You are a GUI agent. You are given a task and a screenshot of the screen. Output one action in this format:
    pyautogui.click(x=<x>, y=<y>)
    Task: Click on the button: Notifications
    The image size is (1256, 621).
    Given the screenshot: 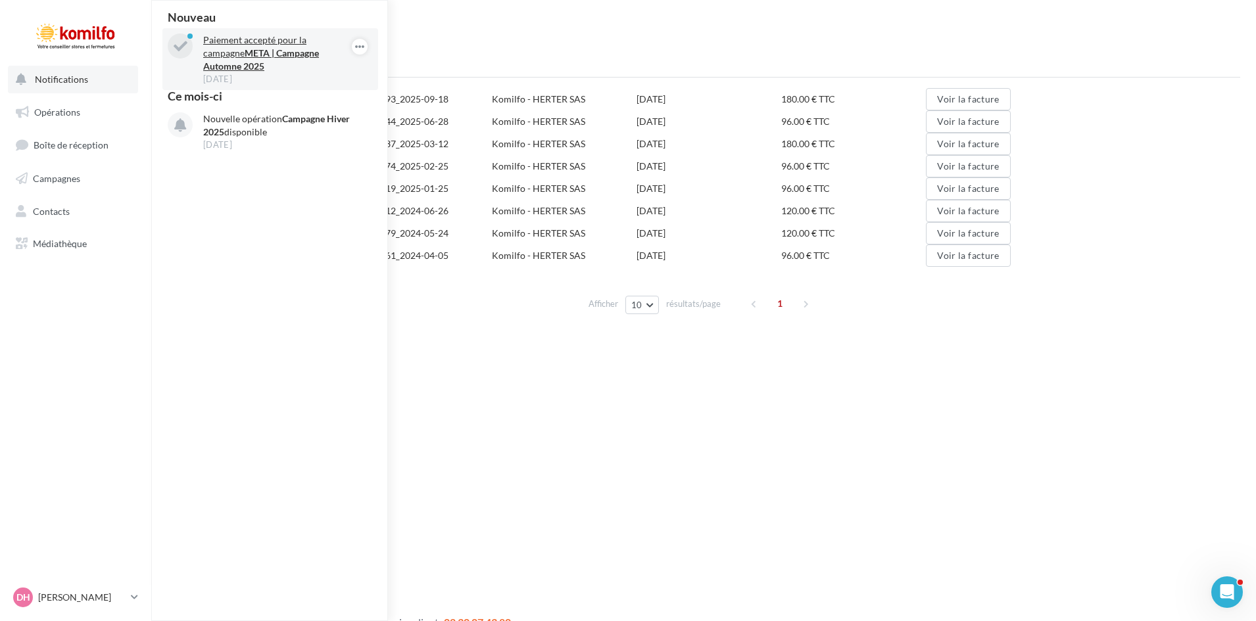 What is the action you would take?
    pyautogui.click(x=73, y=80)
    